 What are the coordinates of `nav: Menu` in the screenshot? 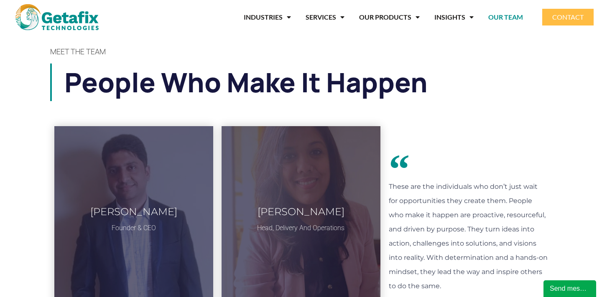 It's located at (320, 17).